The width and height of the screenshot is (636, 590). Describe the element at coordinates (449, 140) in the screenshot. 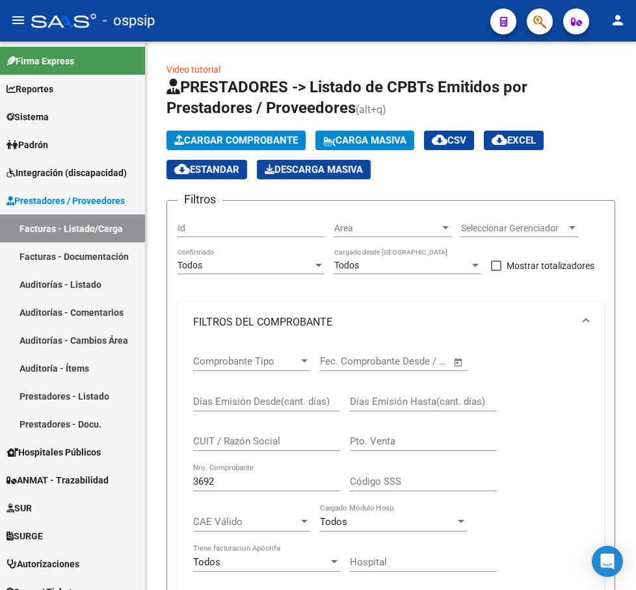

I see `button: CSV` at that location.